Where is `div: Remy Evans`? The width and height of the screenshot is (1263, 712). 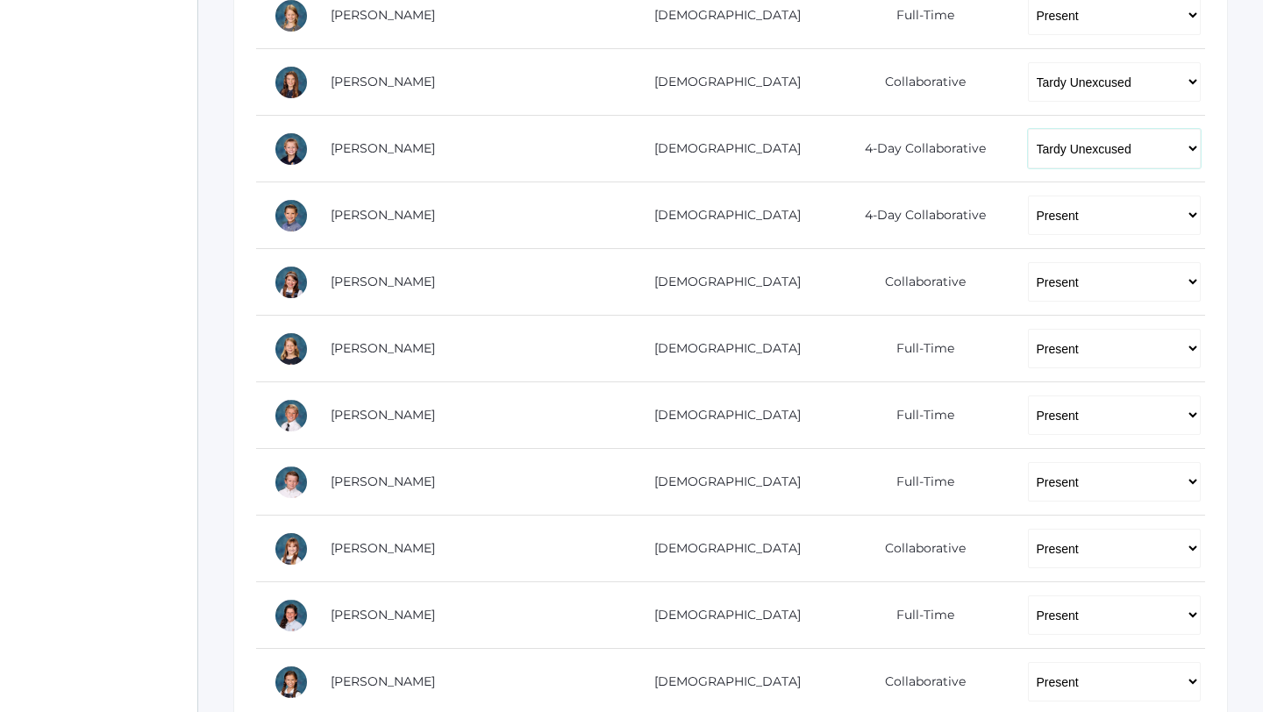 div: Remy Evans is located at coordinates (291, 549).